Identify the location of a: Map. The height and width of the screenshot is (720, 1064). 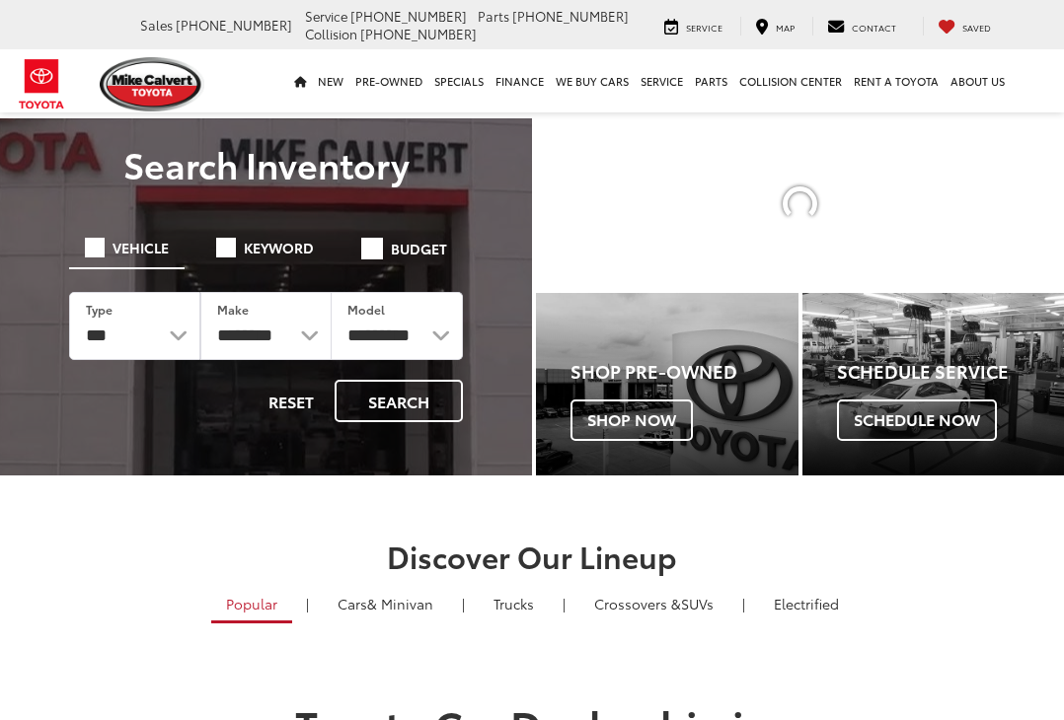
(775, 26).